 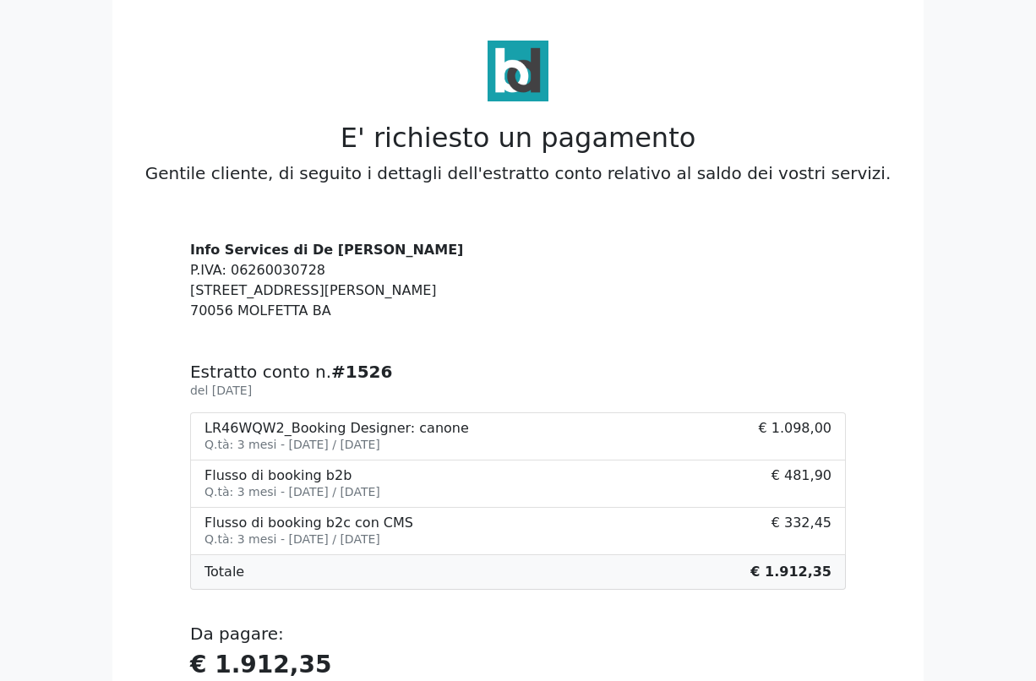 I want to click on span: Totale, so click(x=224, y=572).